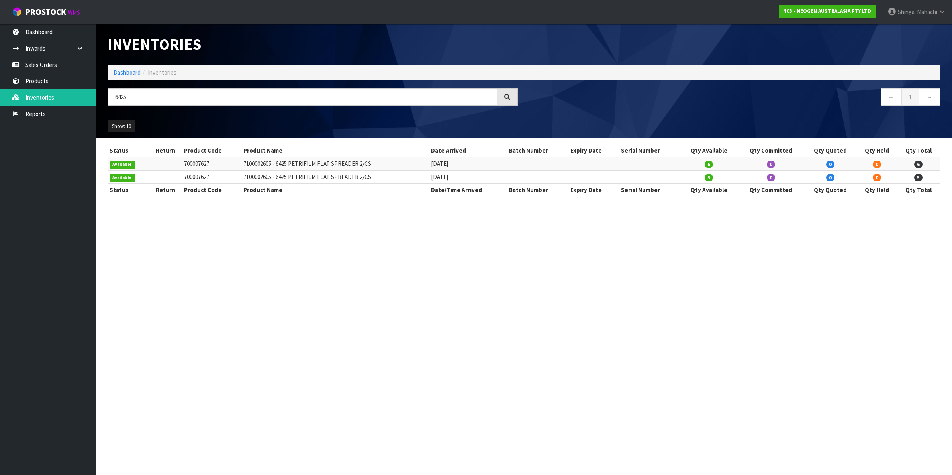 The width and height of the screenshot is (952, 475). What do you see at coordinates (121, 126) in the screenshot?
I see `button: Show: 10` at bounding box center [121, 126].